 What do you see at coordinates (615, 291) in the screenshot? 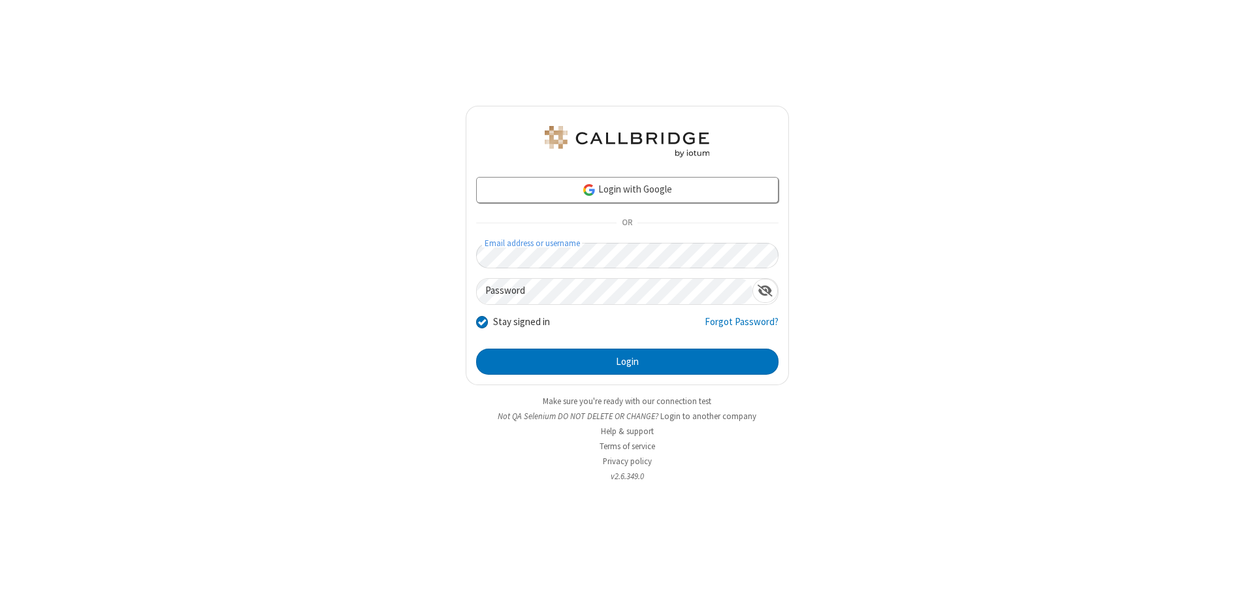
I see `input: Password` at bounding box center [615, 291].